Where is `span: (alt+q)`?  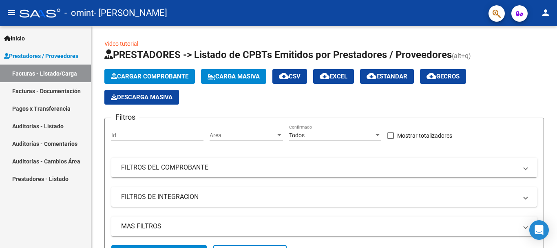
span: (alt+q) is located at coordinates (461, 55).